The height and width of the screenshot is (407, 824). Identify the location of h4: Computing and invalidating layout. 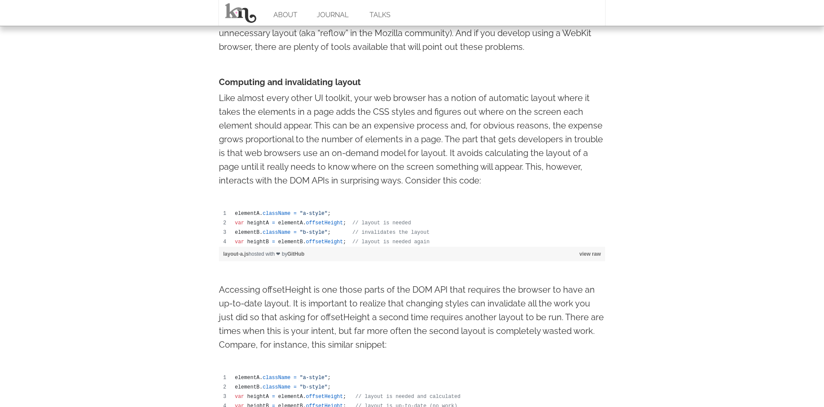
(412, 82).